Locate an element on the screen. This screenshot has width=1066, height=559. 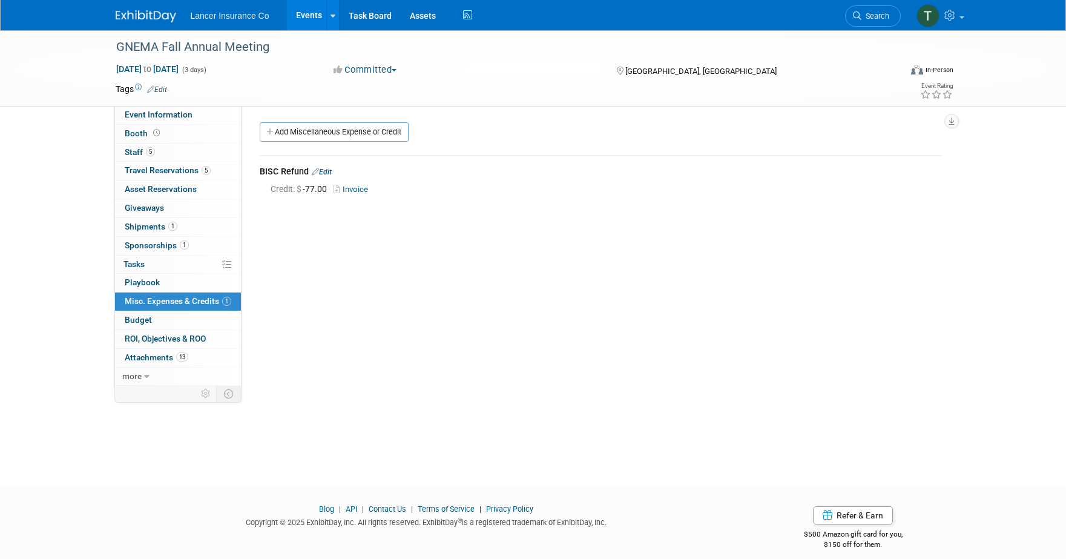
span: -77.00 is located at coordinates (301, 189).